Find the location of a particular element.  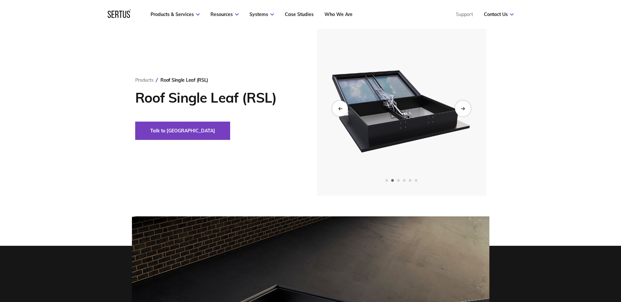

div: Previous slide is located at coordinates (340, 109).